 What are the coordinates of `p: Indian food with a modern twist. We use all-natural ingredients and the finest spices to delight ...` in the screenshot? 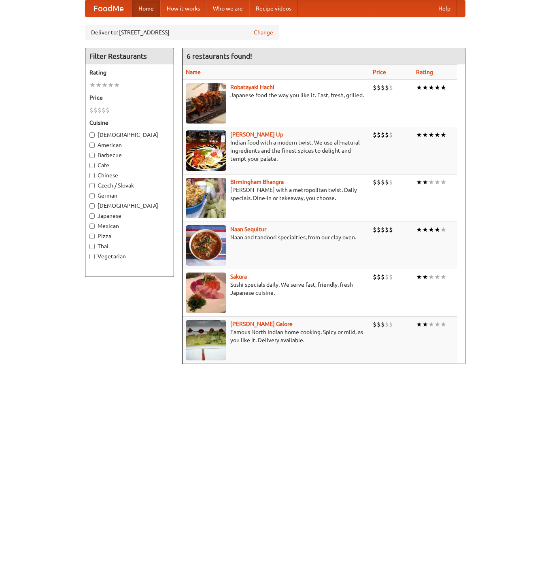 It's located at (276, 151).